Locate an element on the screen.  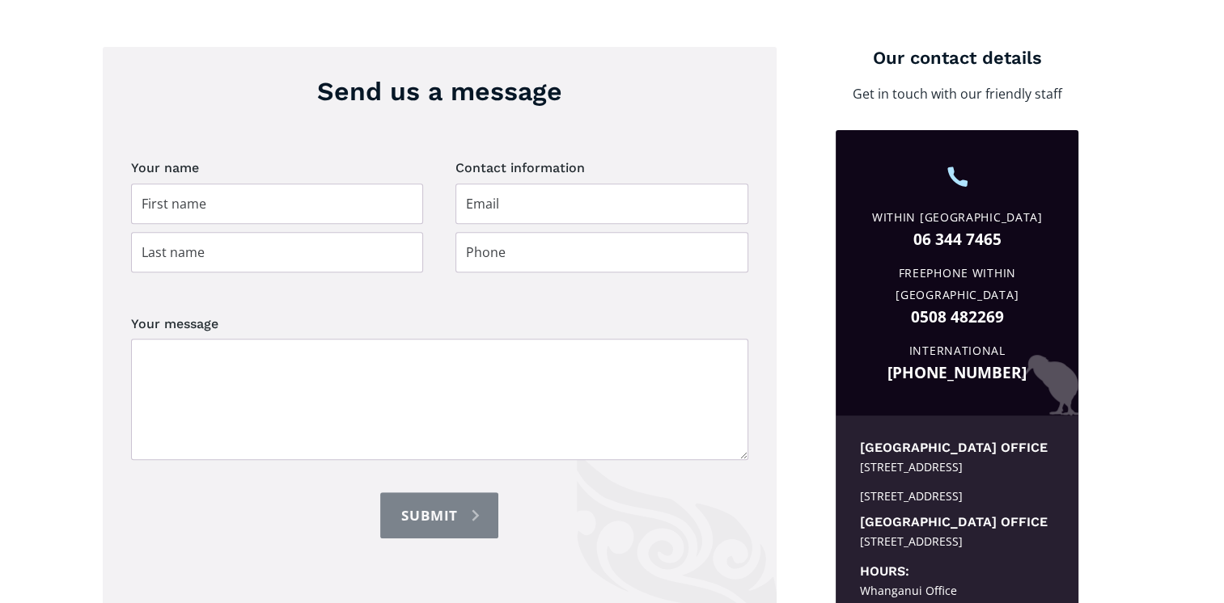
input: Phone is located at coordinates (602, 252).